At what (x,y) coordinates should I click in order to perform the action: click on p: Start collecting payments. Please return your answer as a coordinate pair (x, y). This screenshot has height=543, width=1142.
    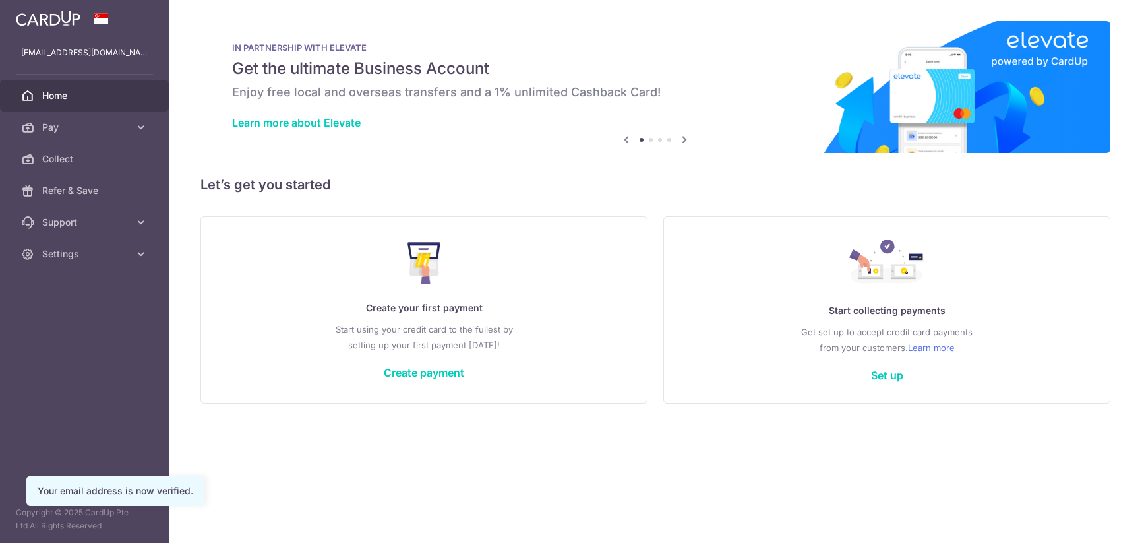
    Looking at the image, I should click on (887, 310).